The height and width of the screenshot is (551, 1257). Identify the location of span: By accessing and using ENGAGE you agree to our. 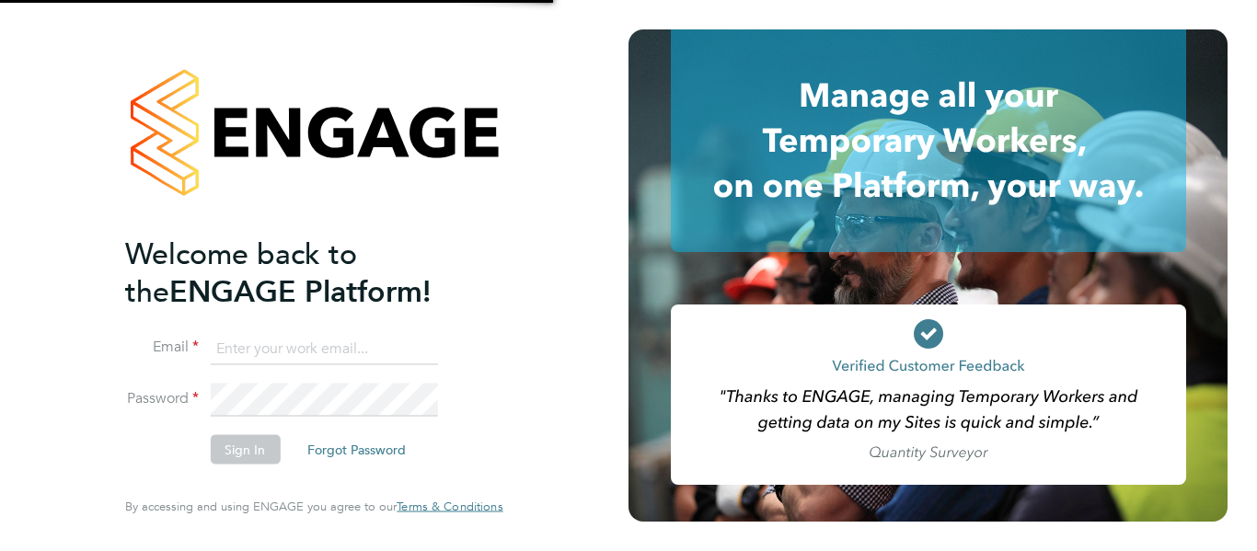
(314, 506).